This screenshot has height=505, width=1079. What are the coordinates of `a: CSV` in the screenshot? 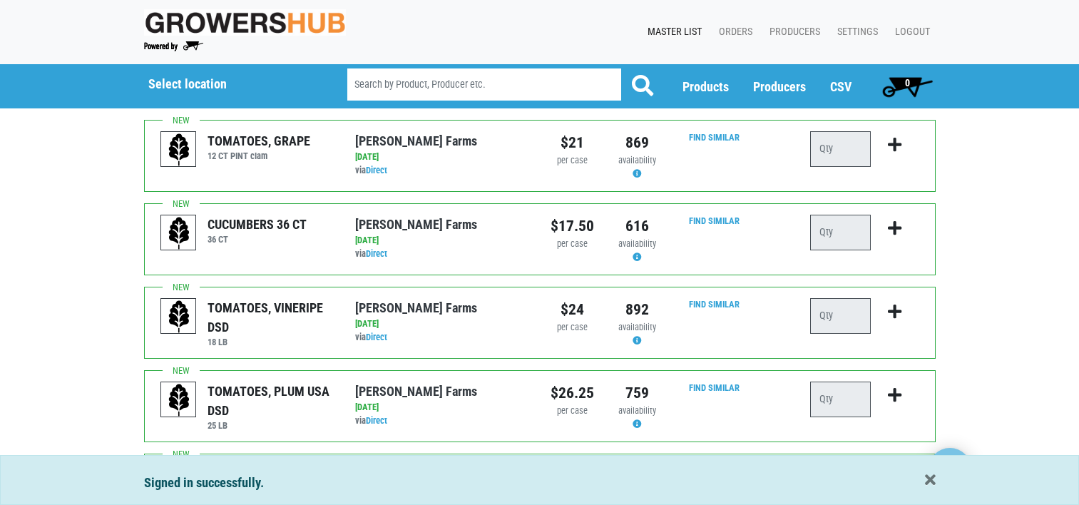 It's located at (841, 86).